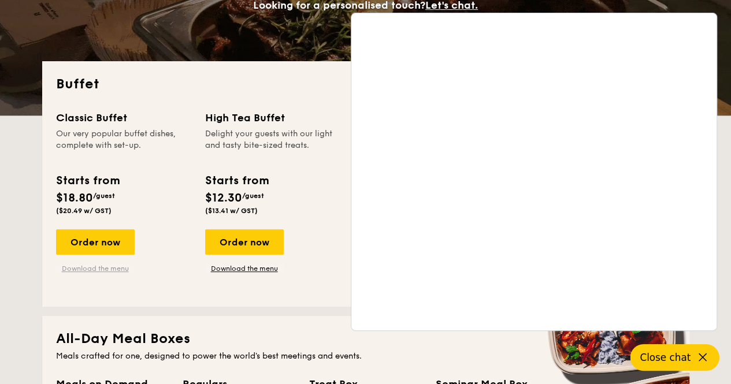 This screenshot has width=731, height=384. I want to click on div: Delight your guests with our light and tasty bite-sized treats., so click(273, 146).